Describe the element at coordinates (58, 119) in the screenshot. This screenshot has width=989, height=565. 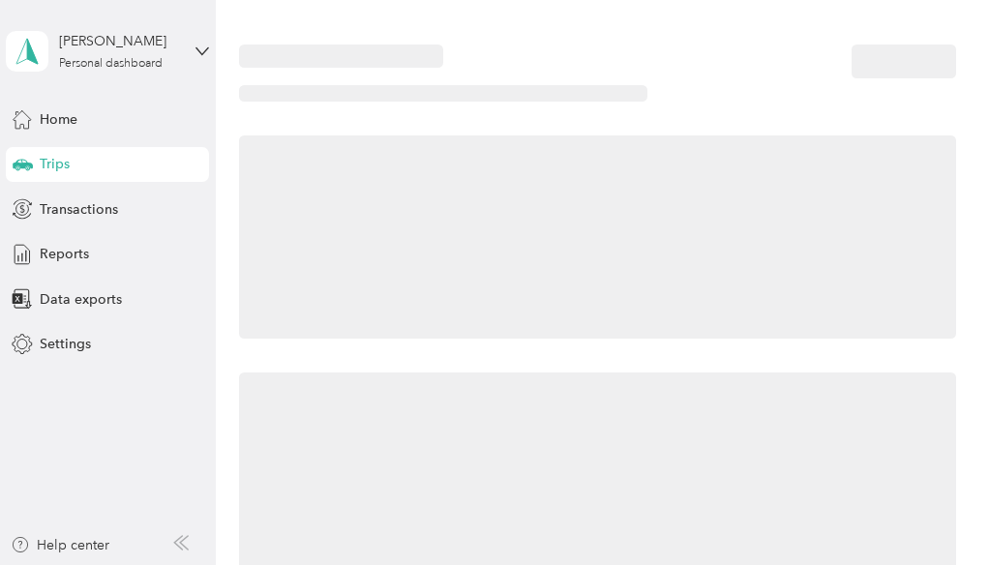
I see `span: Home` at that location.